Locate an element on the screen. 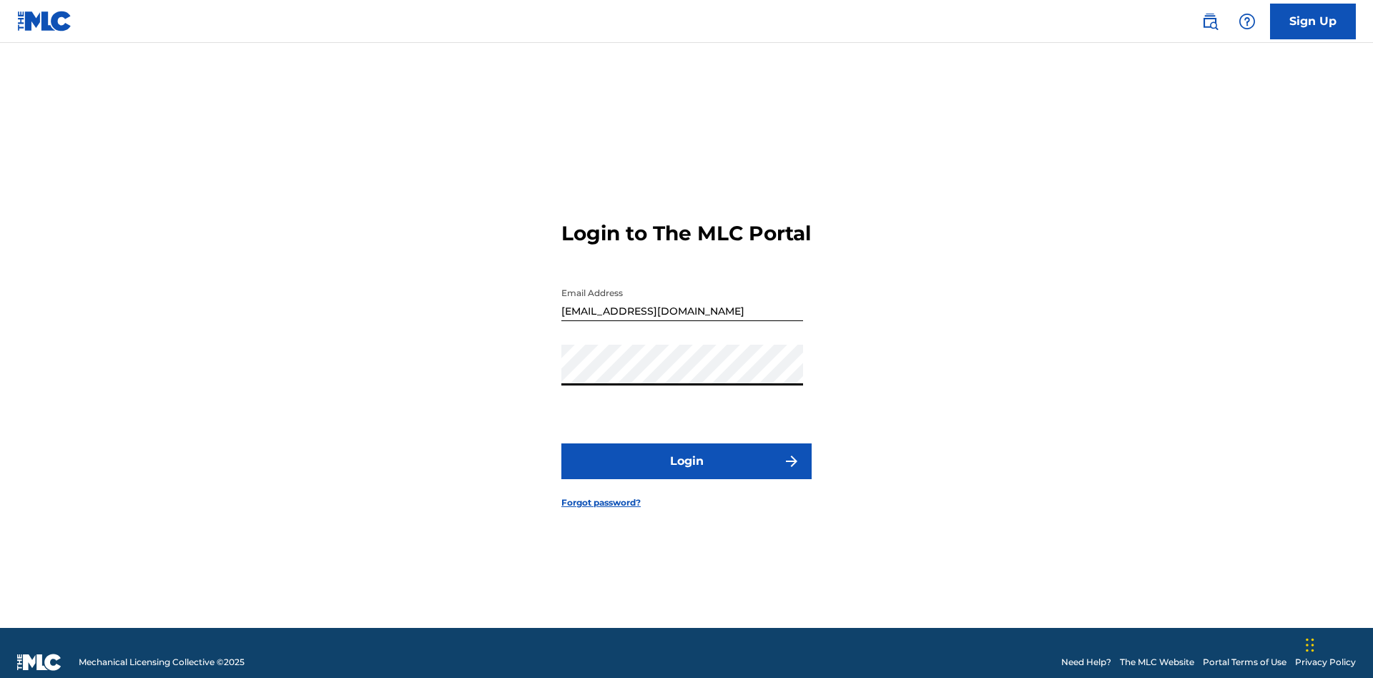 The image size is (1373, 678). img: MLC Logo is located at coordinates (44, 21).